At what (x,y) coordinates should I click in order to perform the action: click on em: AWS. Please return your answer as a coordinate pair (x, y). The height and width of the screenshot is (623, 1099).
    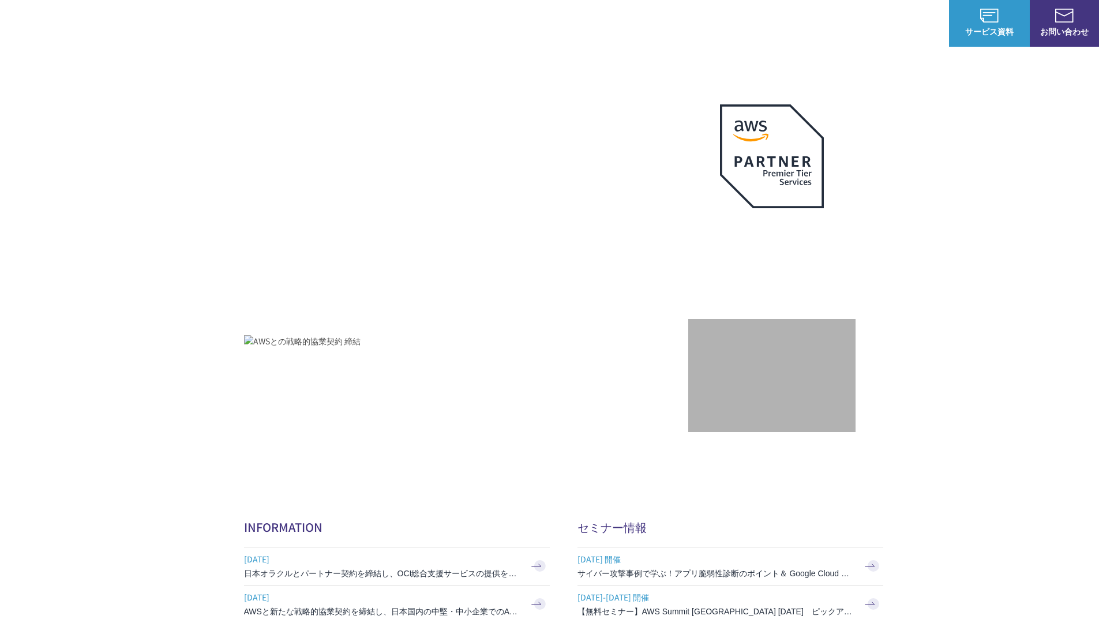
    Looking at the image, I should click on (771, 230).